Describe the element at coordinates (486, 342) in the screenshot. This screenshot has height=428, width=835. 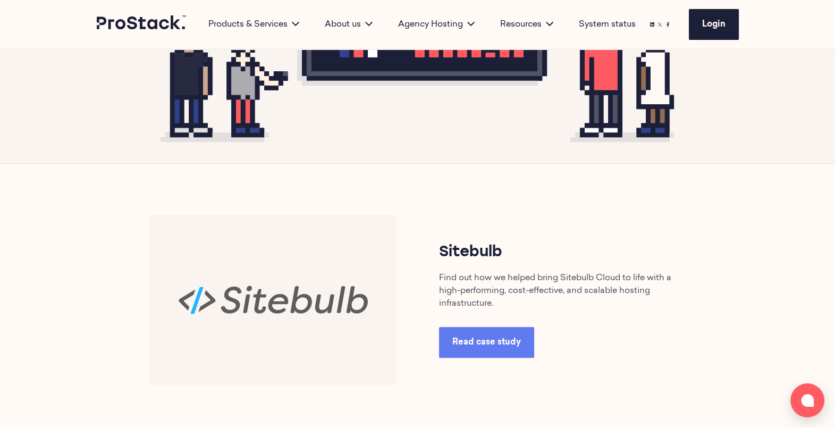
I see `a: Read case study` at that location.